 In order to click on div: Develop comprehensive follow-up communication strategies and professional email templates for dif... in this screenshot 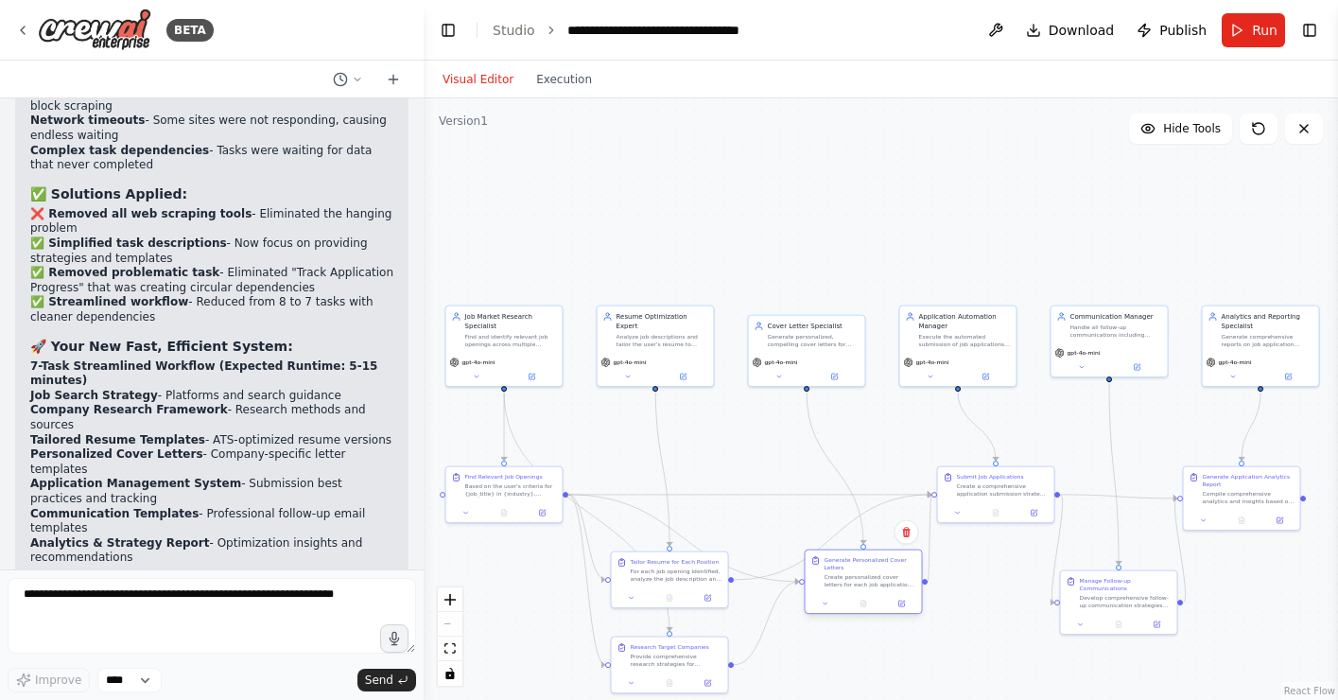, I will do `click(1125, 601)`.